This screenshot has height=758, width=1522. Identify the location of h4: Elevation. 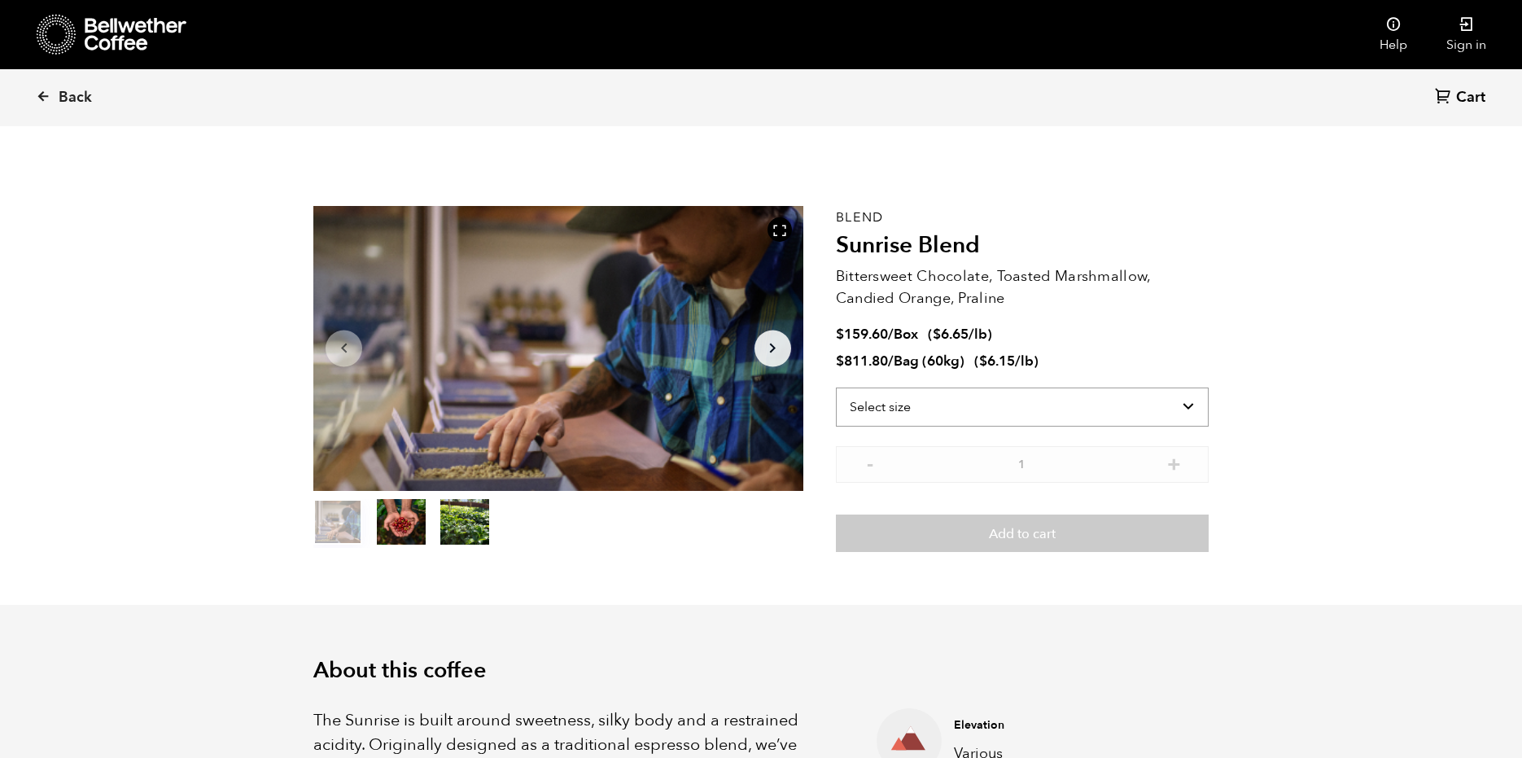
(1069, 725).